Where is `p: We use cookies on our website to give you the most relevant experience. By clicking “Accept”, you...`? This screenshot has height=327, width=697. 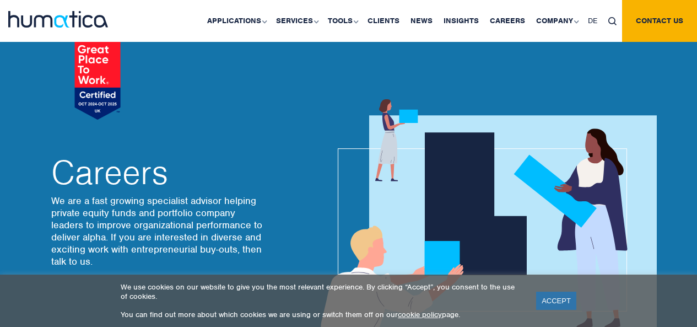
p: We use cookies on our website to give you the most relevant experience. By clicking “Accept”, you... is located at coordinates (321, 291).